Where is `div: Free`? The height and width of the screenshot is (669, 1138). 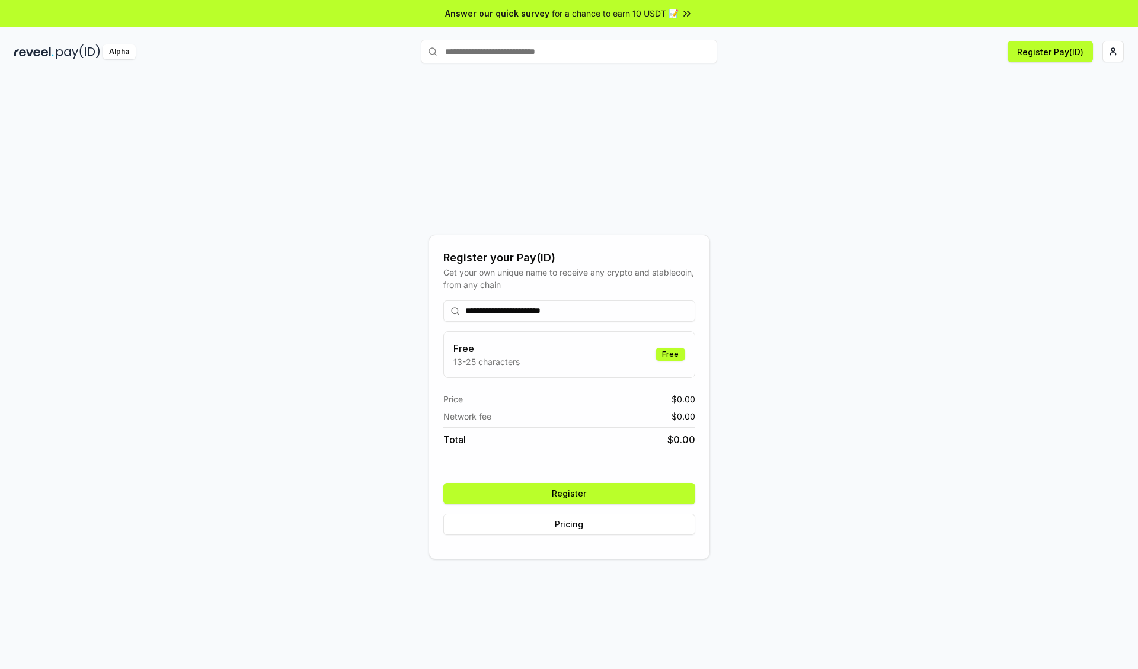
div: Free is located at coordinates (670, 354).